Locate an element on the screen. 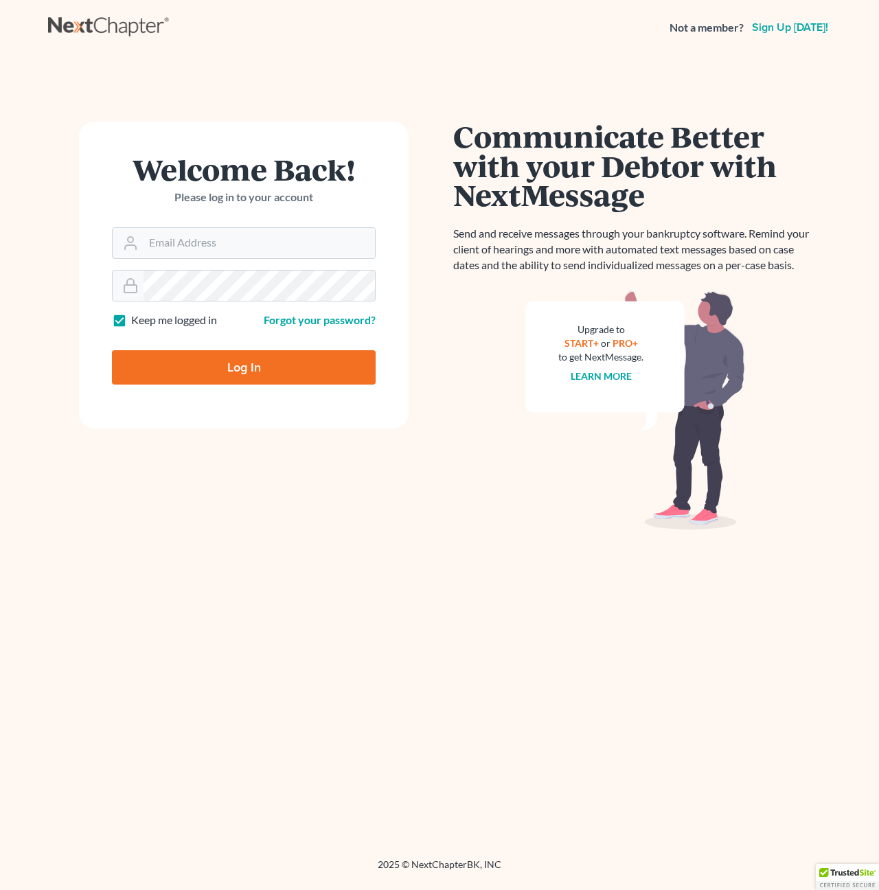 The image size is (879, 890). p: Send and receive messages through your bankruptcy software. Remind your client of hearings and mo... is located at coordinates (636, 249).